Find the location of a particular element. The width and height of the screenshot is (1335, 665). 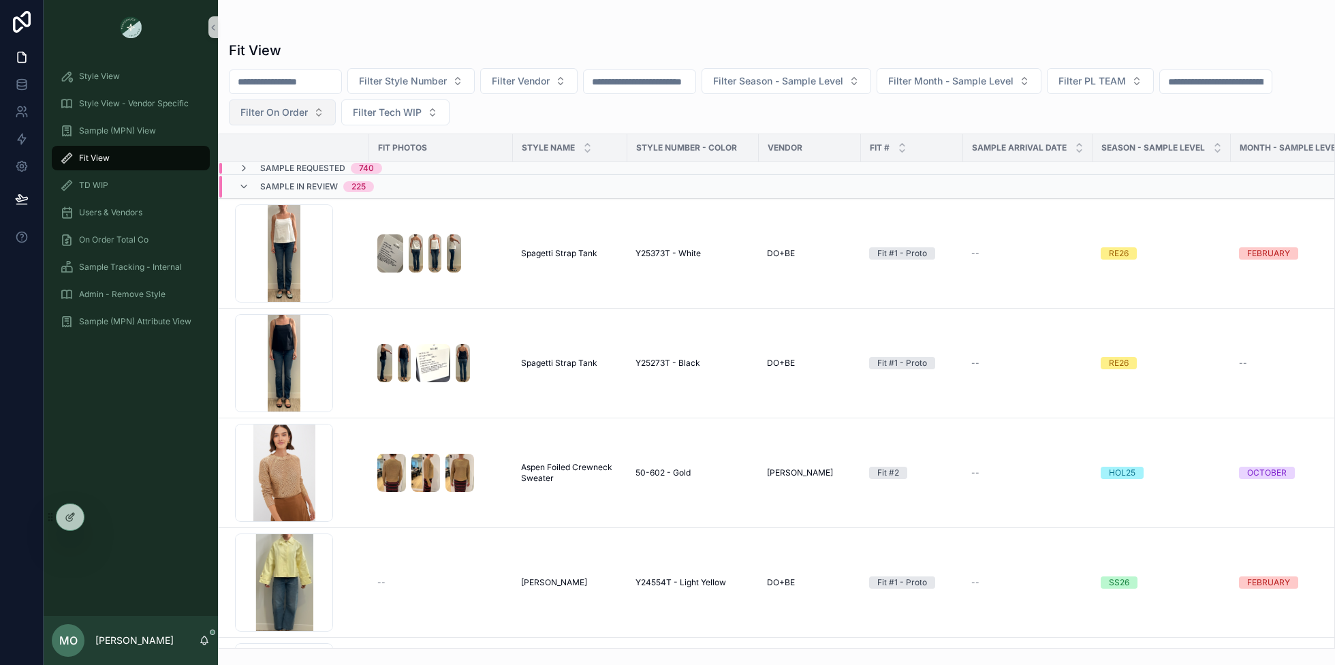

span: Style View is located at coordinates (99, 76).